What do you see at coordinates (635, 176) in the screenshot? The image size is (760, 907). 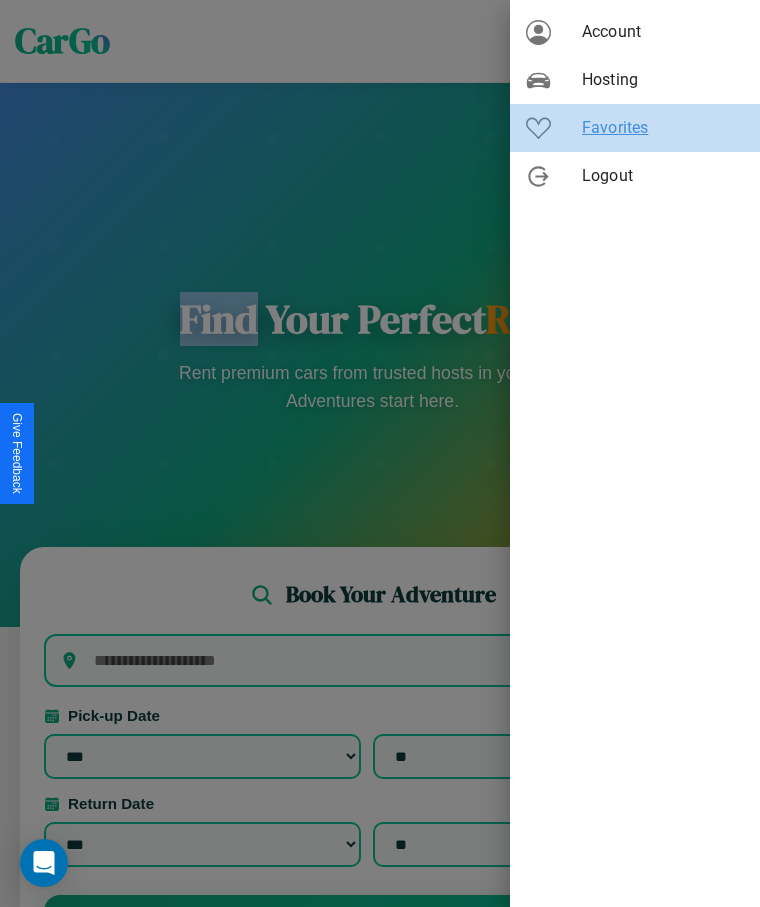 I see `div: Logout` at bounding box center [635, 176].